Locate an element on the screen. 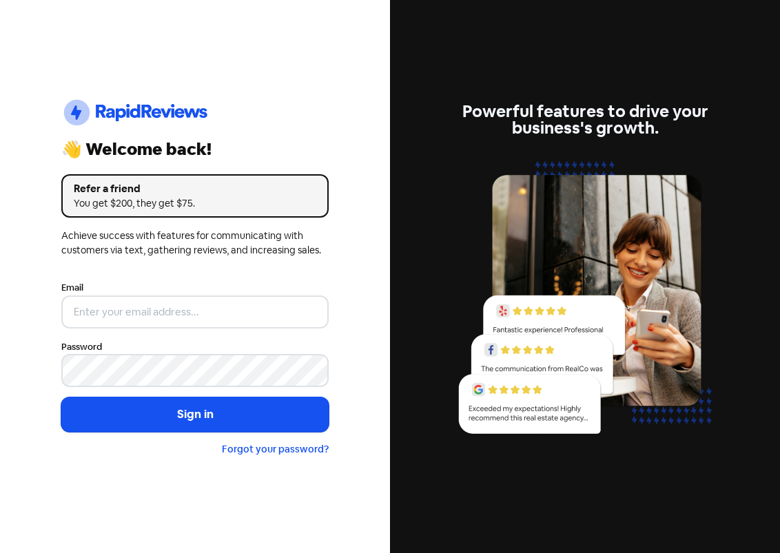 The image size is (780, 553). div: Achieve success with features for communicating with customers via text, gathering reviews, and i... is located at coordinates (195, 243).